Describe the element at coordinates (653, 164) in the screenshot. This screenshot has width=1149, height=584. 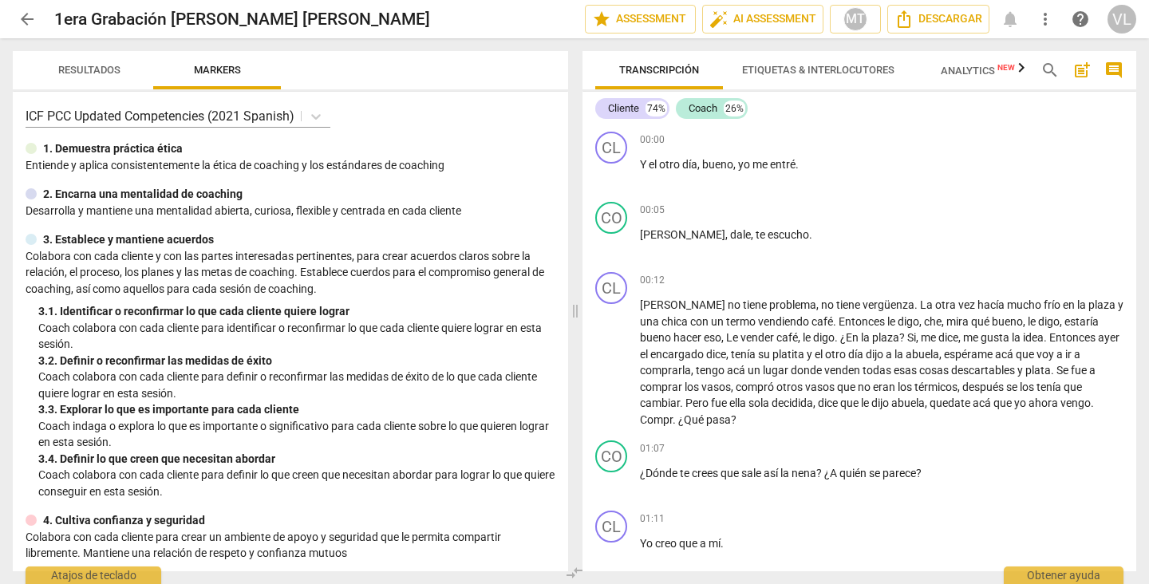
I see `span: el` at that location.